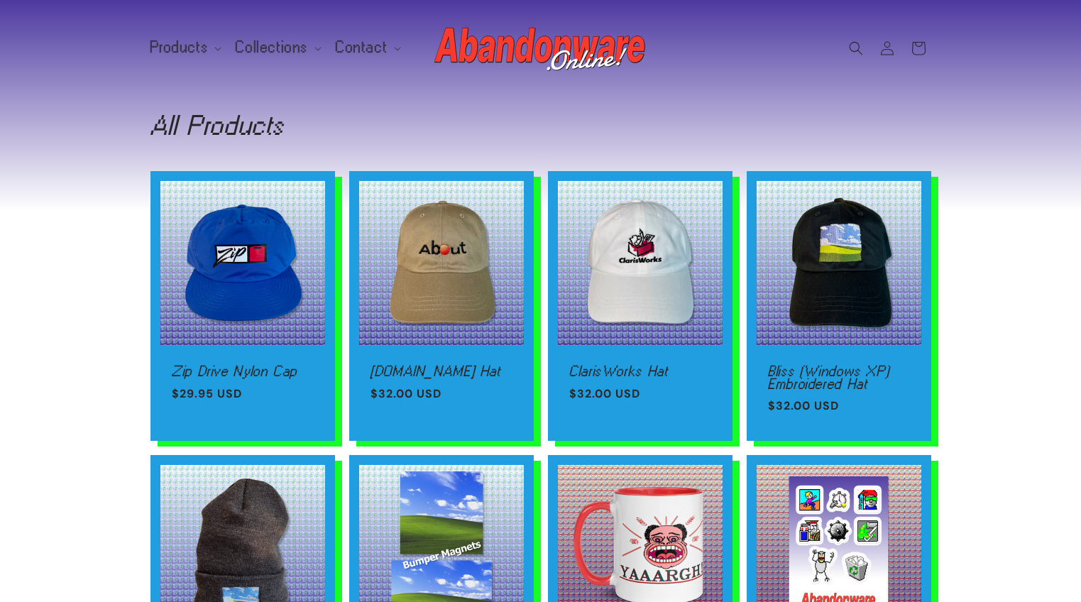  I want to click on summary: Collections, so click(277, 48).